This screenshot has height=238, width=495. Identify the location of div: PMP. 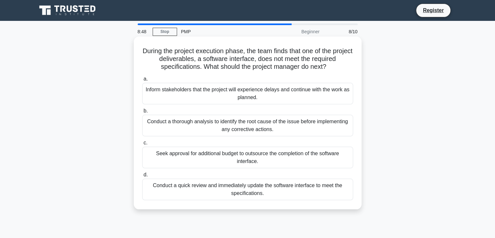
(222, 32).